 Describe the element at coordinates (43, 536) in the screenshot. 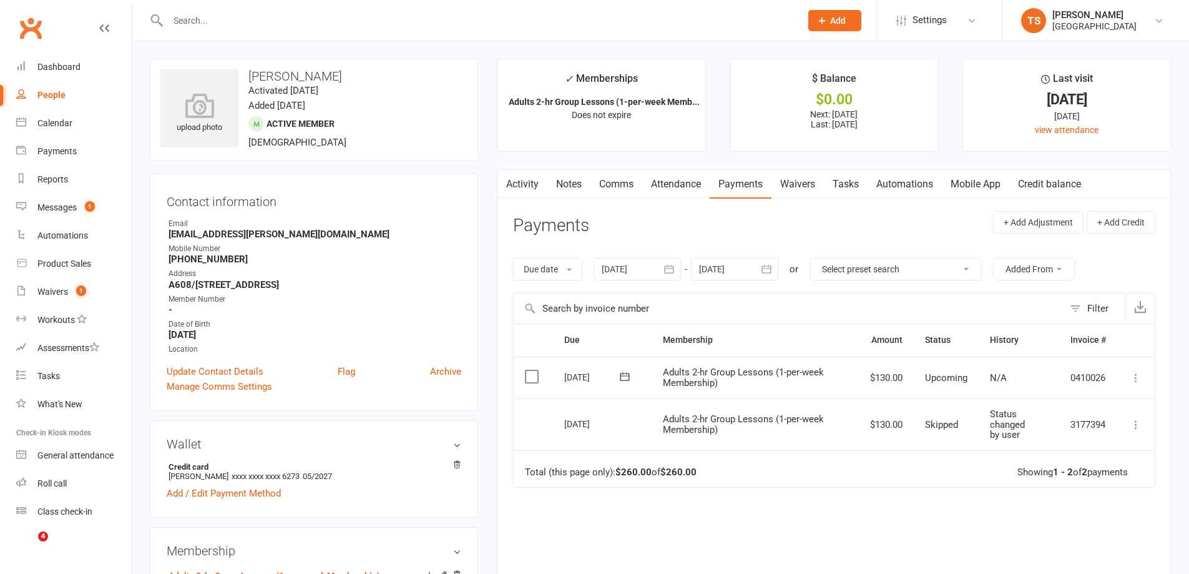

I see `span: 4` at that location.